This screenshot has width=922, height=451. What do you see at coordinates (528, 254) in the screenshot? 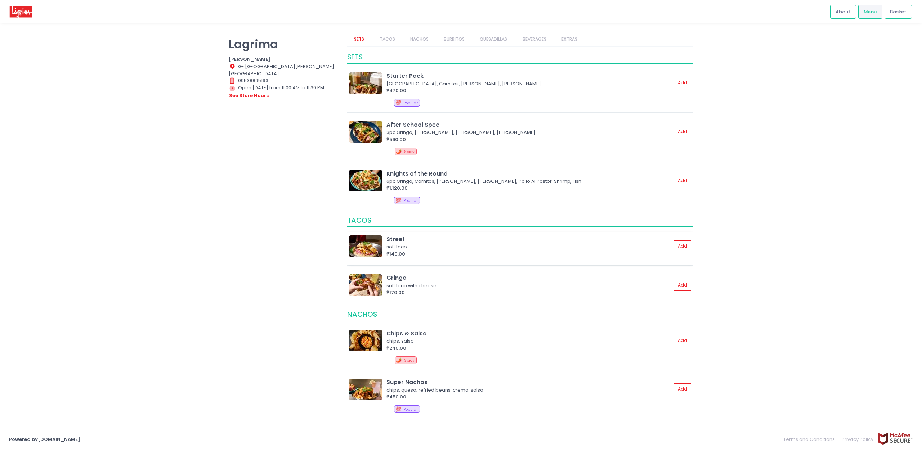
I see `div: ₱140.00` at bounding box center [528, 254].